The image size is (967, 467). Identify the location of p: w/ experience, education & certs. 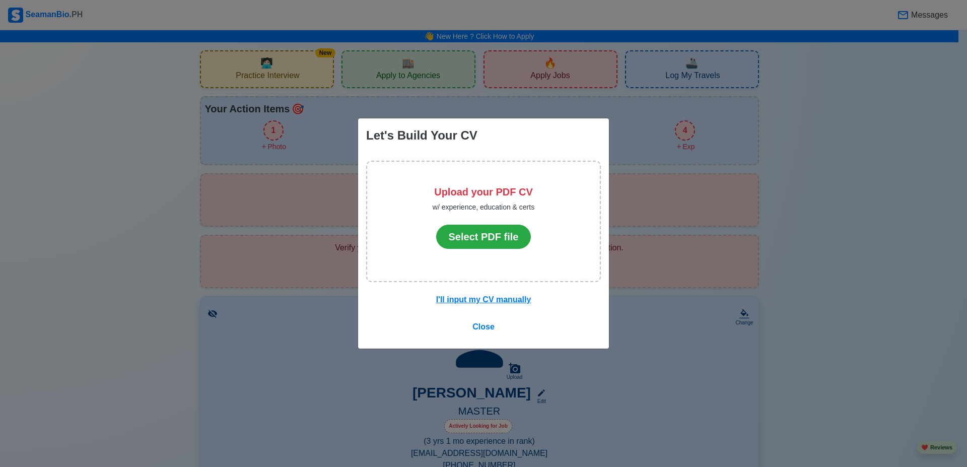
(484, 207).